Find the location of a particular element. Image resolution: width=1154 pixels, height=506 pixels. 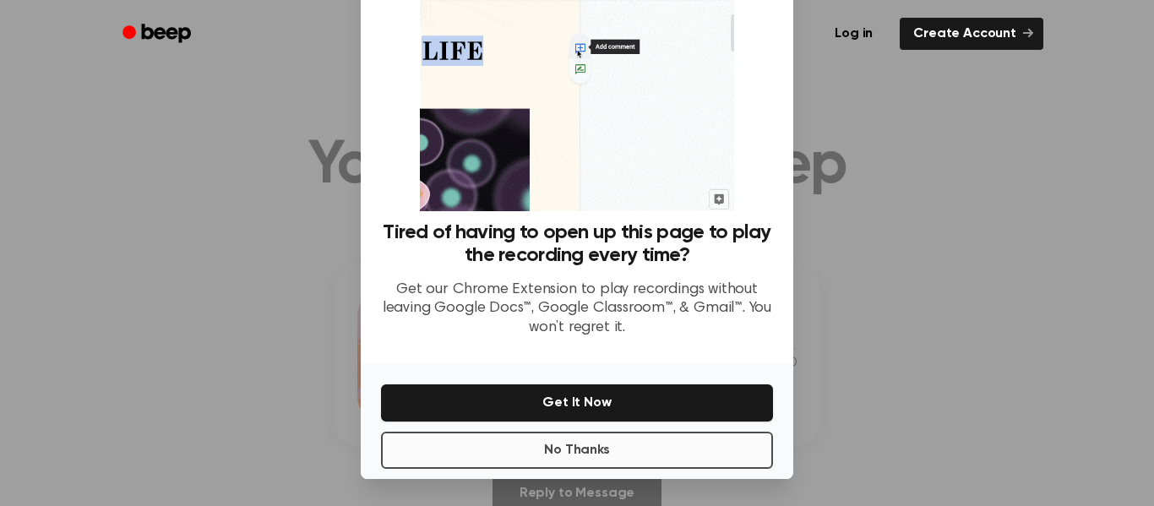

p: Get our Chrome Extension to play recordings without leaving Google Docs™, Google Classroom™, & Gm... is located at coordinates (577, 309).